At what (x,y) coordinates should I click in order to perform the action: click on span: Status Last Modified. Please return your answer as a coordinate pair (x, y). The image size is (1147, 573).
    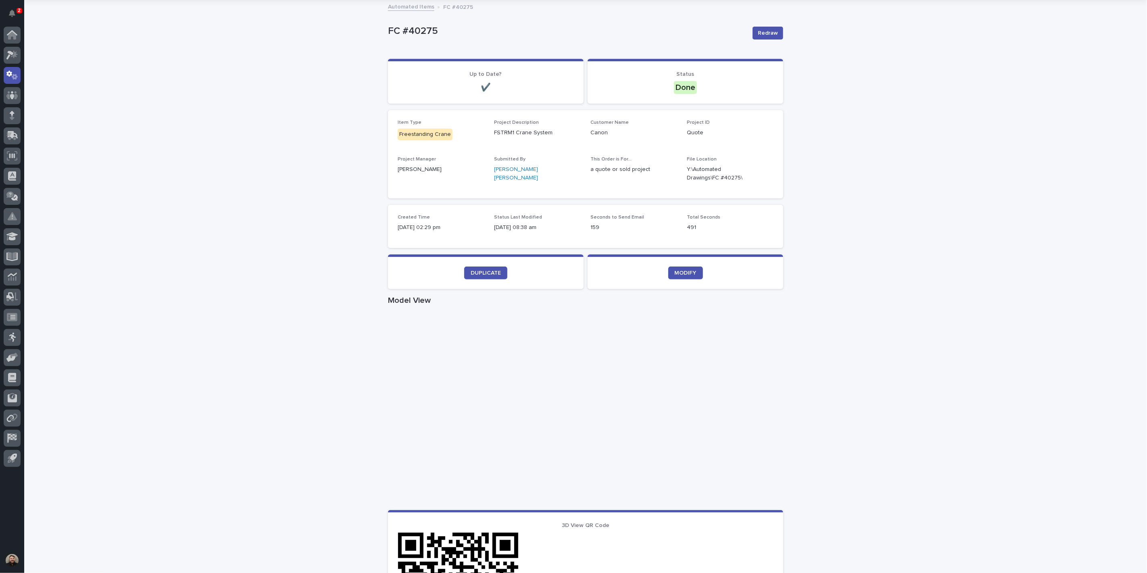
    Looking at the image, I should click on (518, 217).